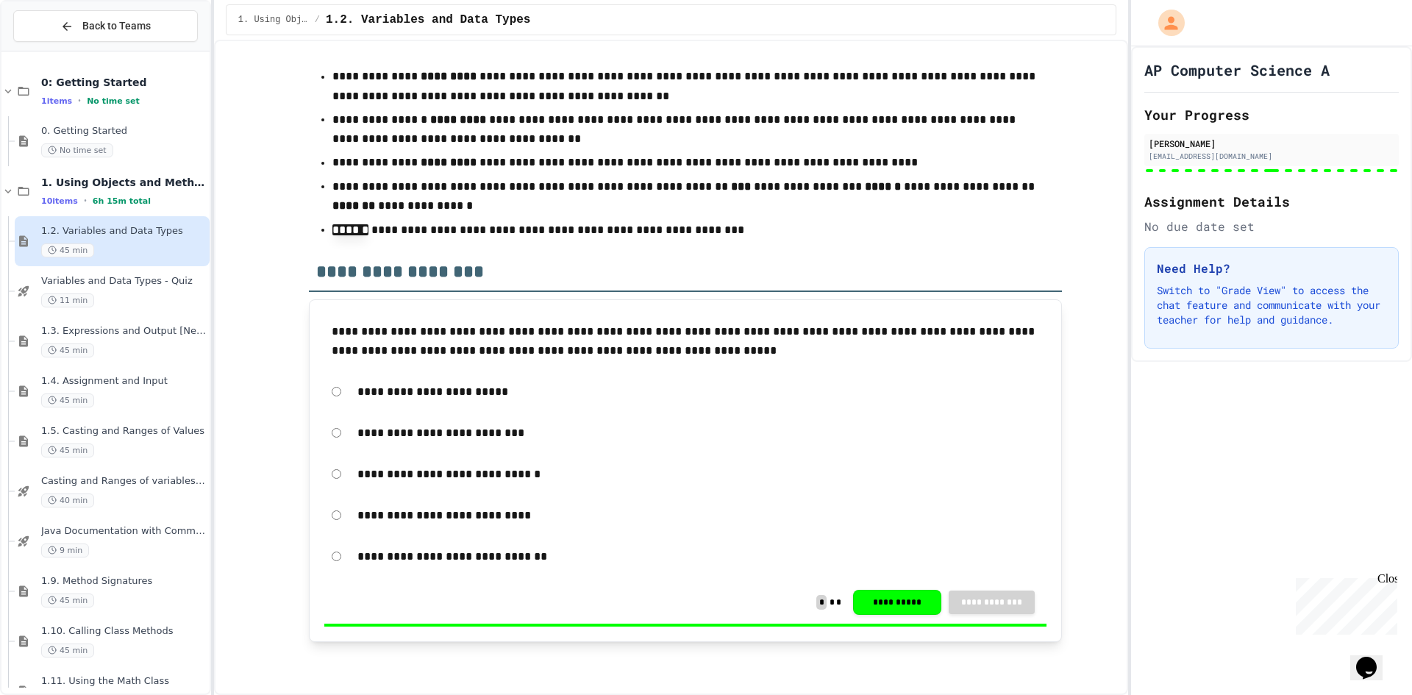 The height and width of the screenshot is (695, 1412). Describe the element at coordinates (116, 26) in the screenshot. I see `span: Back to Teams` at that location.